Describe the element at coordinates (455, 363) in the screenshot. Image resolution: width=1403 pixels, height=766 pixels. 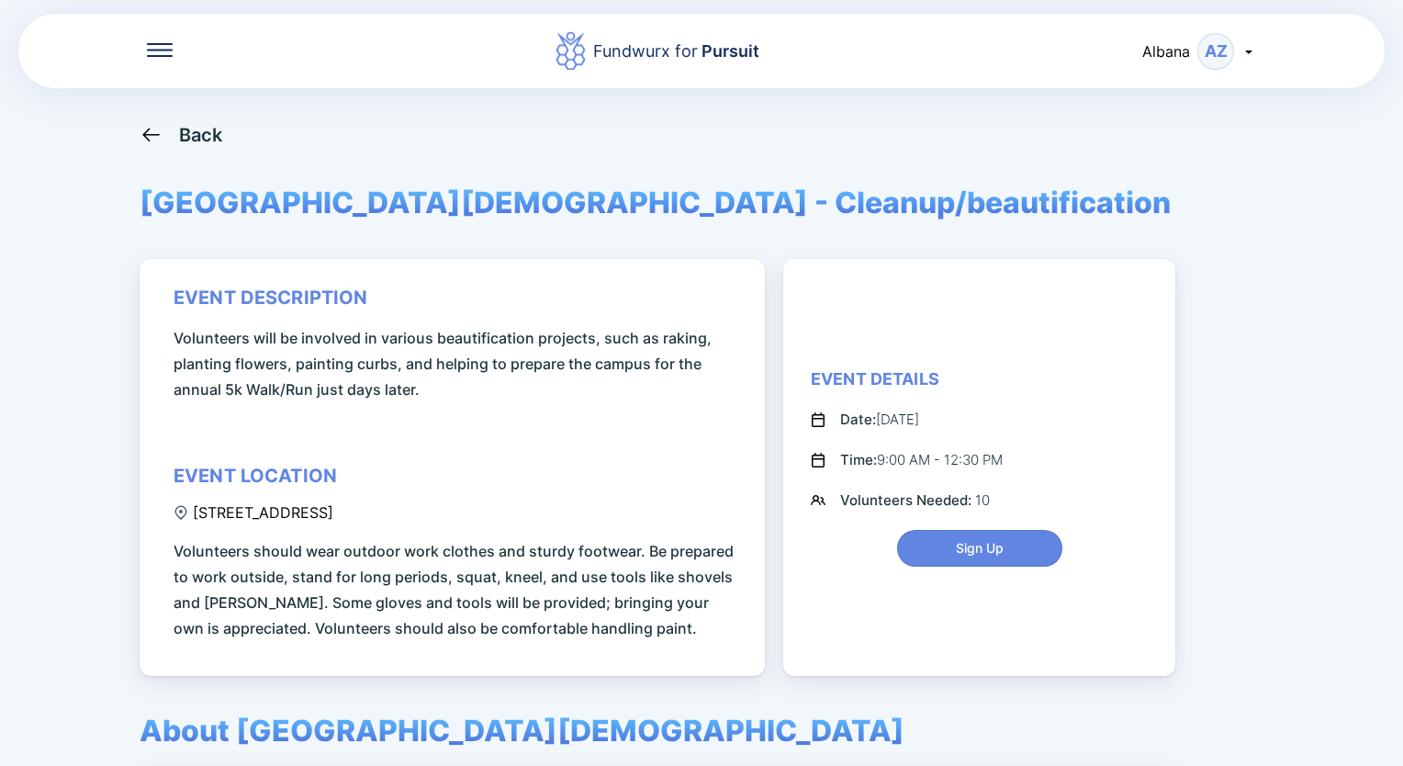
I see `span: Volunteers will be involved in various beautification projects, such as raking, planting flowers,...` at that location.